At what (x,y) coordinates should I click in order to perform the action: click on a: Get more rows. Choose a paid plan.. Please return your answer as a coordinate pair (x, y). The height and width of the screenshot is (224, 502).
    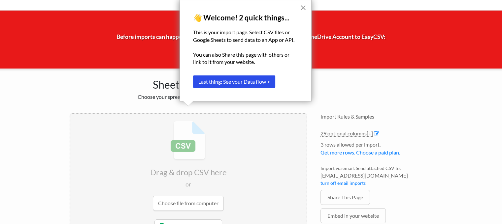
    Looking at the image, I should click on (360, 152).